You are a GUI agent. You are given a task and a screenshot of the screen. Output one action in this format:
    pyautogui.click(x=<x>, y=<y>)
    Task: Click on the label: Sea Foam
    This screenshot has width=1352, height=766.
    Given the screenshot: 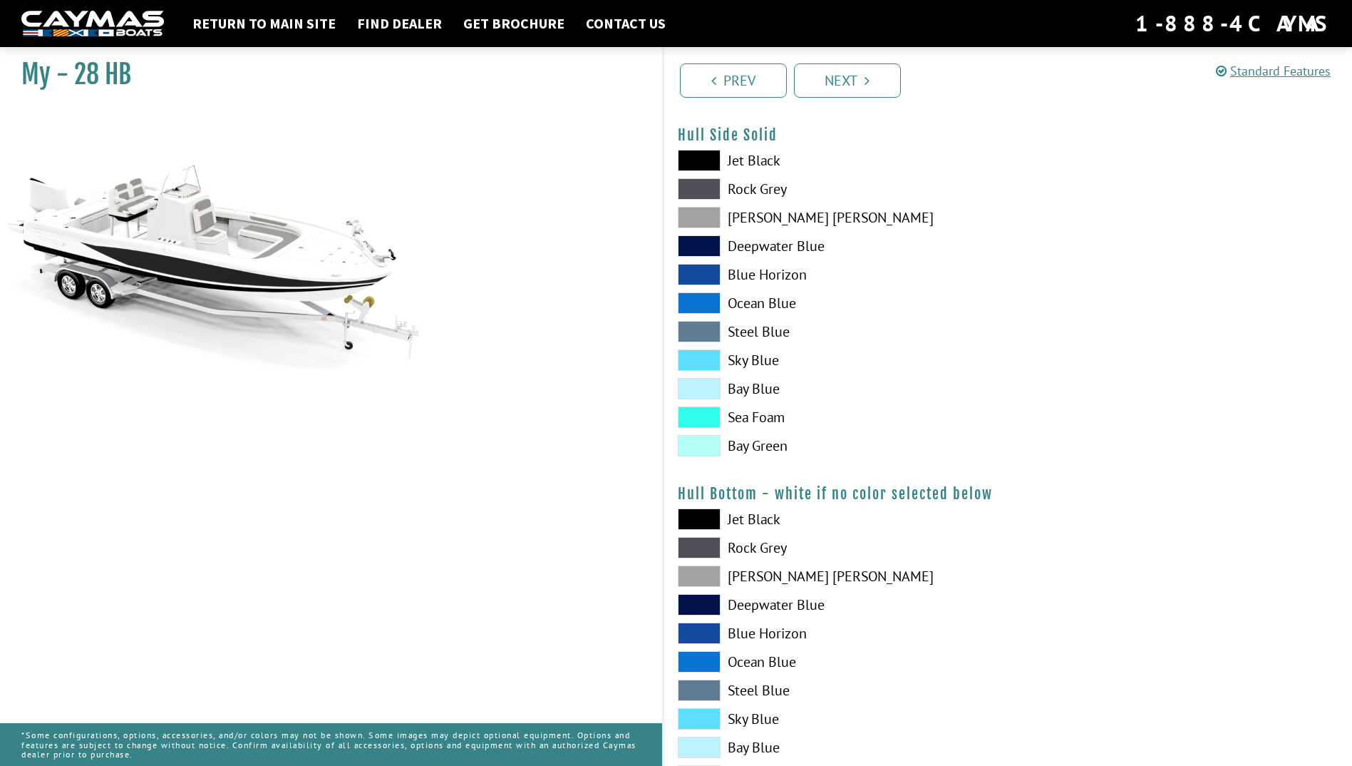 What is the action you would take?
    pyautogui.click(x=836, y=417)
    